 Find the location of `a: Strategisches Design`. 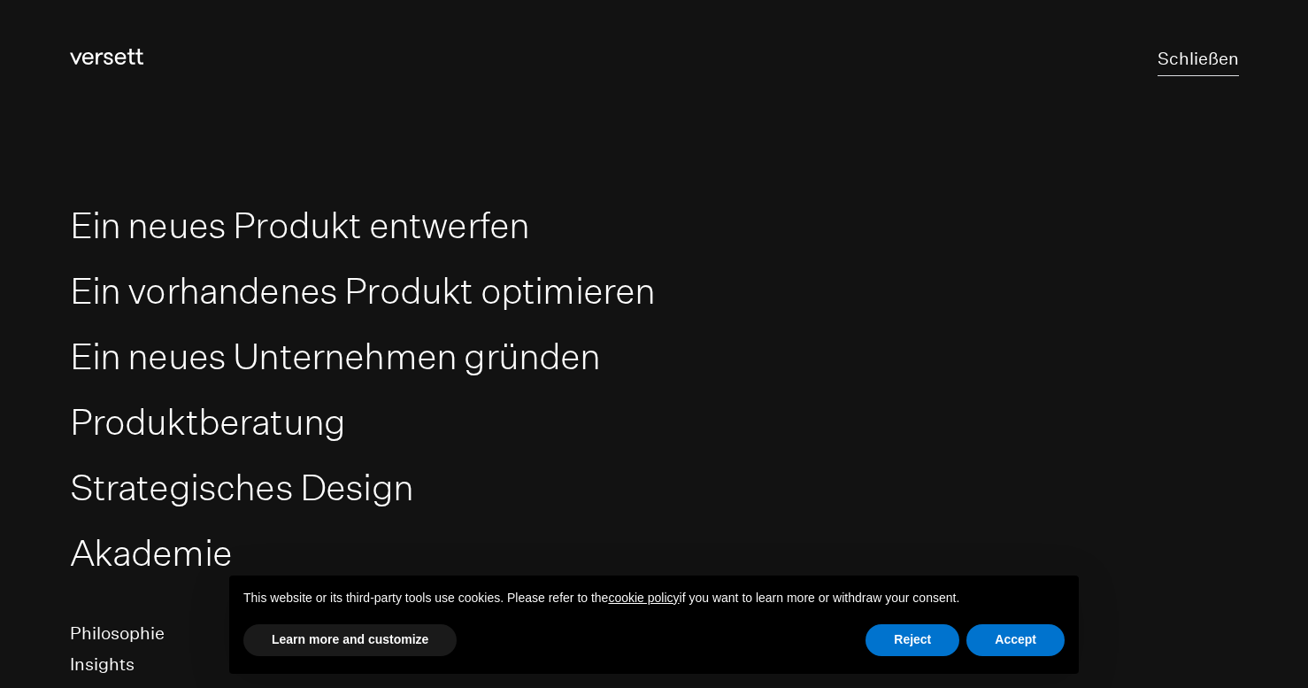

a: Strategisches Design is located at coordinates (242, 488).